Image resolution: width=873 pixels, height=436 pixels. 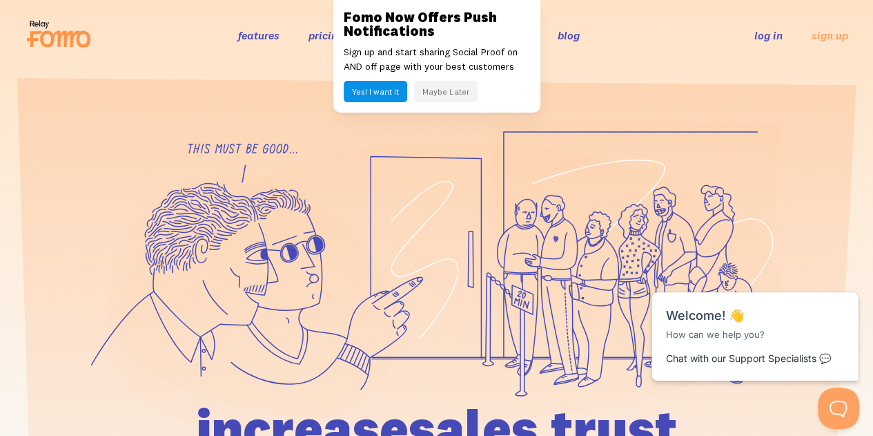 I want to click on a: features, so click(x=259, y=35).